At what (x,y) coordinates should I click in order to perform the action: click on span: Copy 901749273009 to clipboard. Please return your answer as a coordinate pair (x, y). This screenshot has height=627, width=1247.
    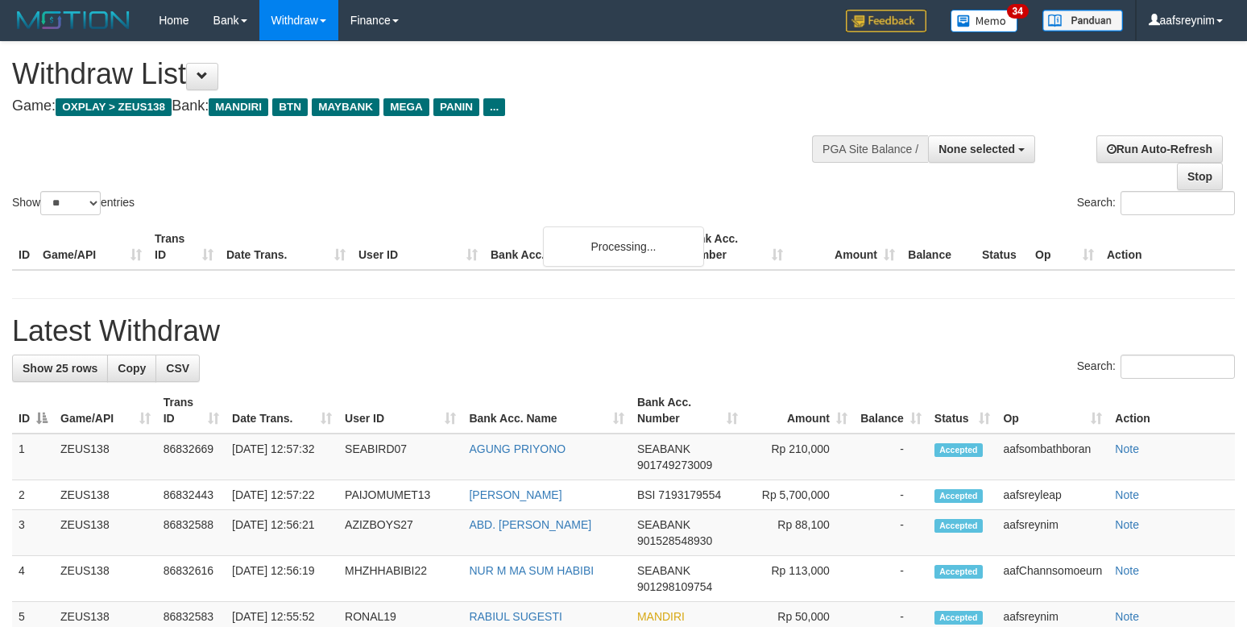
    Looking at the image, I should click on (674, 465).